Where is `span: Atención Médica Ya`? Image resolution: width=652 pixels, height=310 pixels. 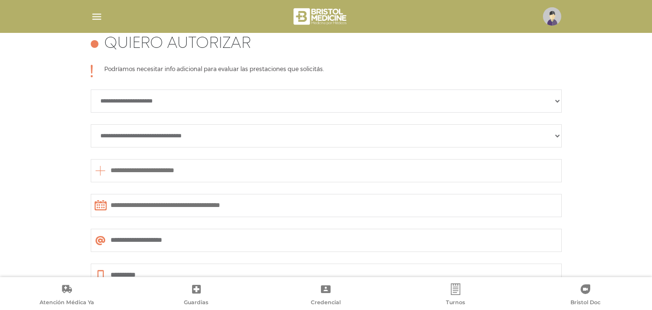 span: Atención Médica Ya is located at coordinates (67, 303).